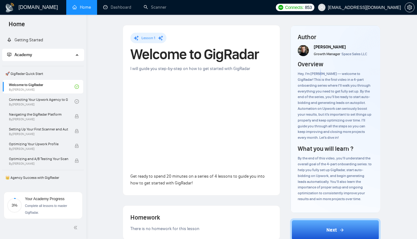 The height and width of the screenshot is (239, 417). Describe the element at coordinates (148, 38) in the screenshot. I see `span: Lesson 1` at that location.